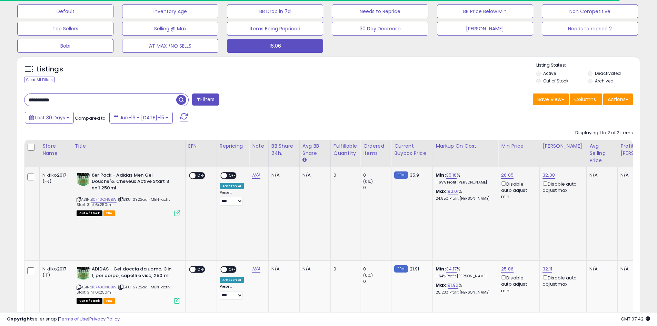  Describe the element at coordinates (453, 191) in the screenshot. I see `a: 92.01` at that location.